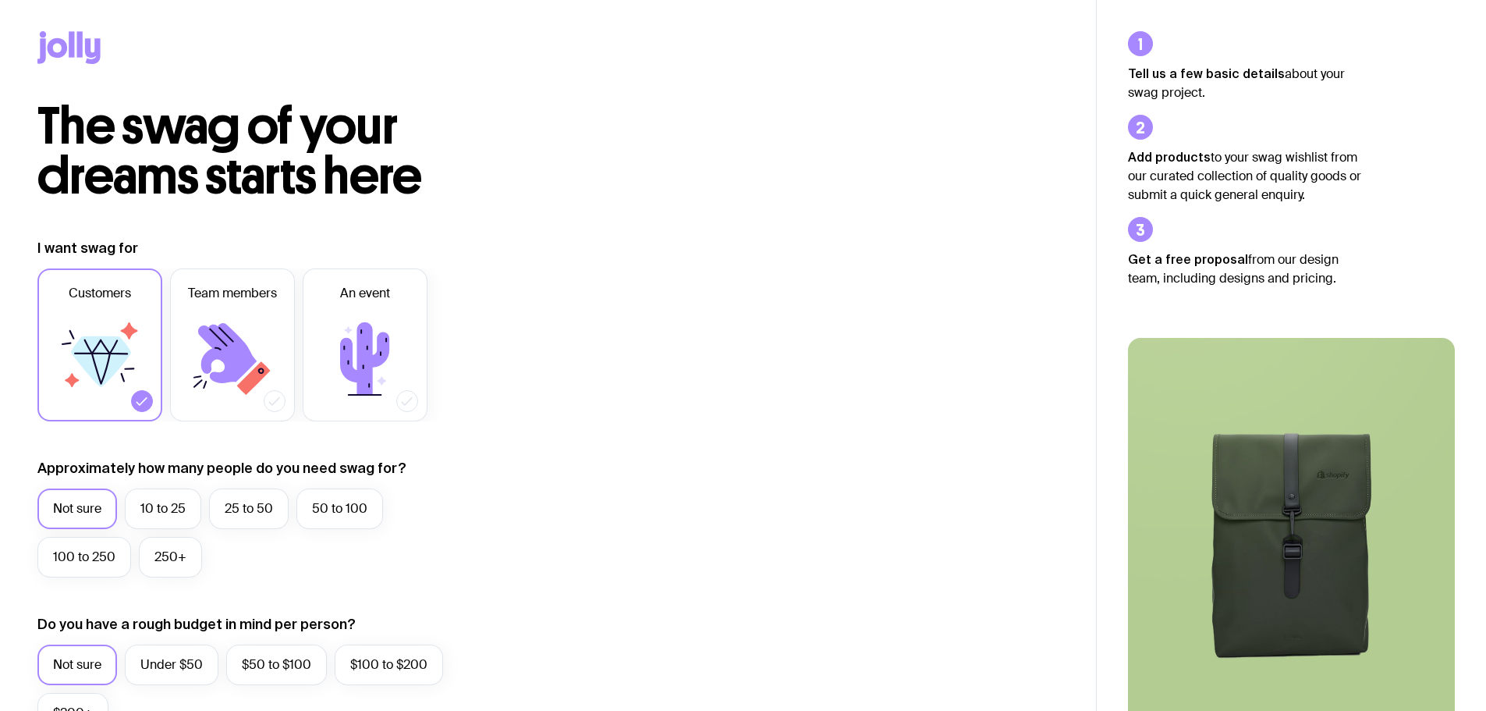 This screenshot has width=1486, height=711. Describe the element at coordinates (1245, 268) in the screenshot. I see `p: from our design team, including designs and pricing.` at that location.